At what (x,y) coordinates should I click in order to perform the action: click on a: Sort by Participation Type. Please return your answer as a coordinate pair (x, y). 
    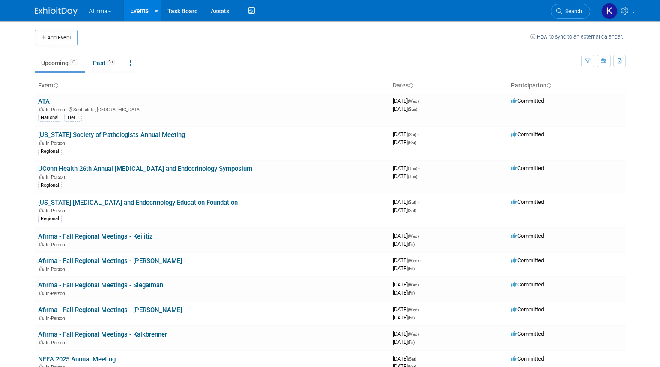
    Looking at the image, I should click on (548, 85).